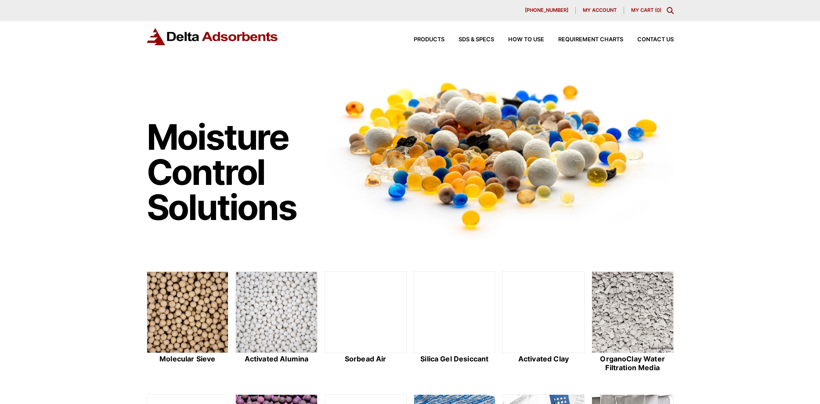 This screenshot has height=404, width=820. What do you see at coordinates (646, 10) in the screenshot?
I see `a: My Cart (0)` at bounding box center [646, 10].